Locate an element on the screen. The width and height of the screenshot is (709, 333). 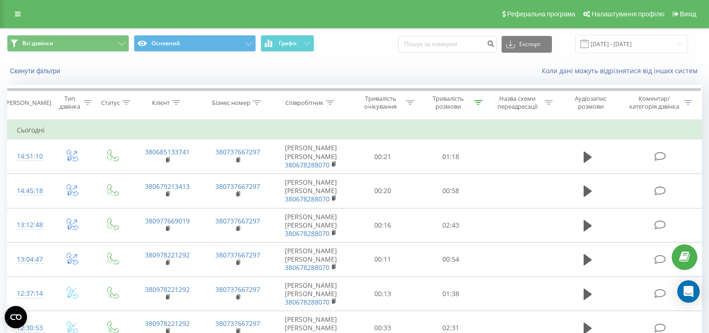
button: Open CMP widget is located at coordinates (16, 317).